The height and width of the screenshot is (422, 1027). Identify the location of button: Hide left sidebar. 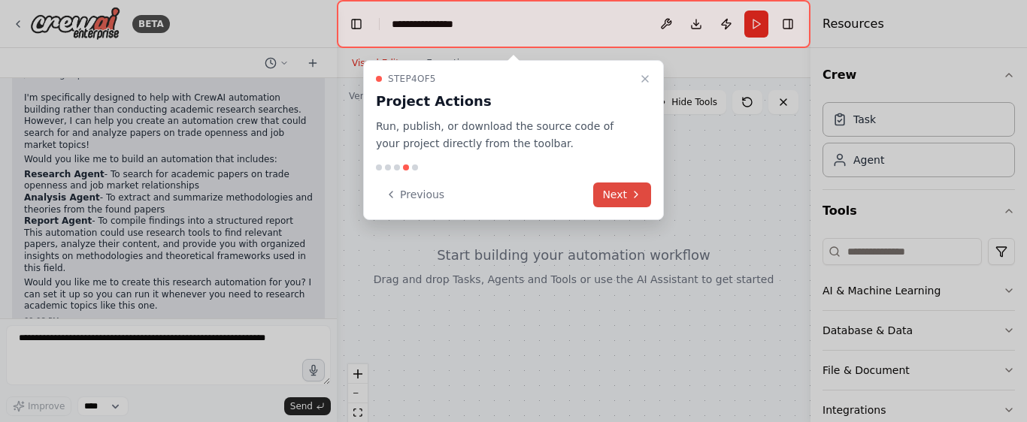
(356, 24).